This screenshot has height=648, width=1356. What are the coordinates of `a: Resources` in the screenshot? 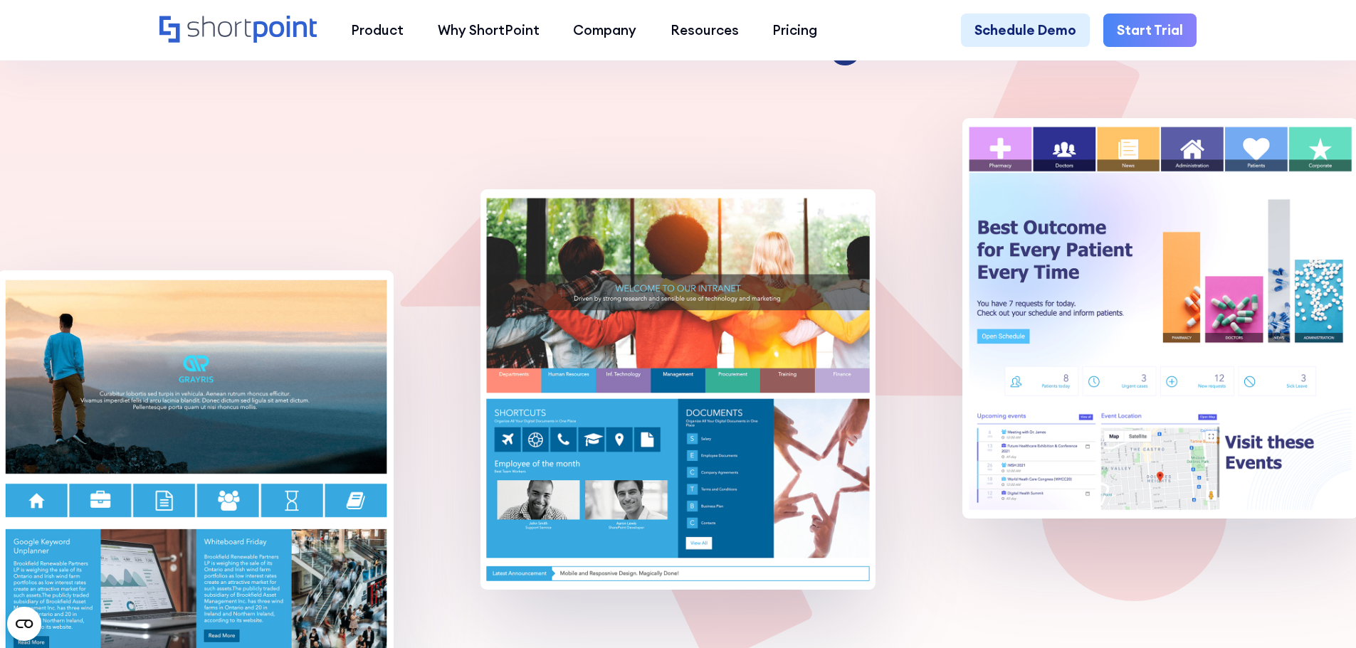 It's located at (705, 31).